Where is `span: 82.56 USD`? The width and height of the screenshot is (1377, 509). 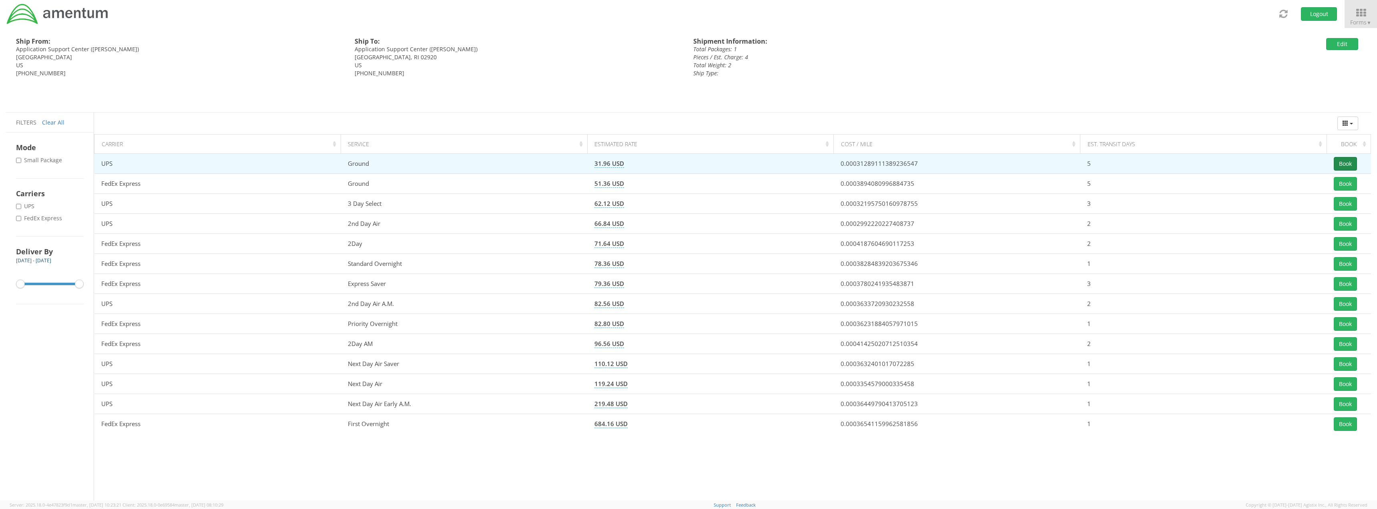 span: 82.56 USD is located at coordinates (609, 303).